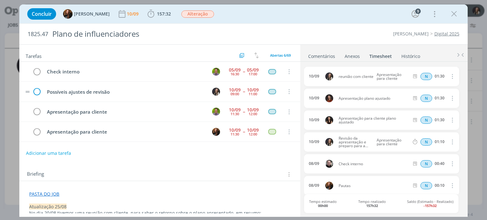 This screenshot has width=487, height=220. I want to click on span: reunião com cliente, so click(355, 77).